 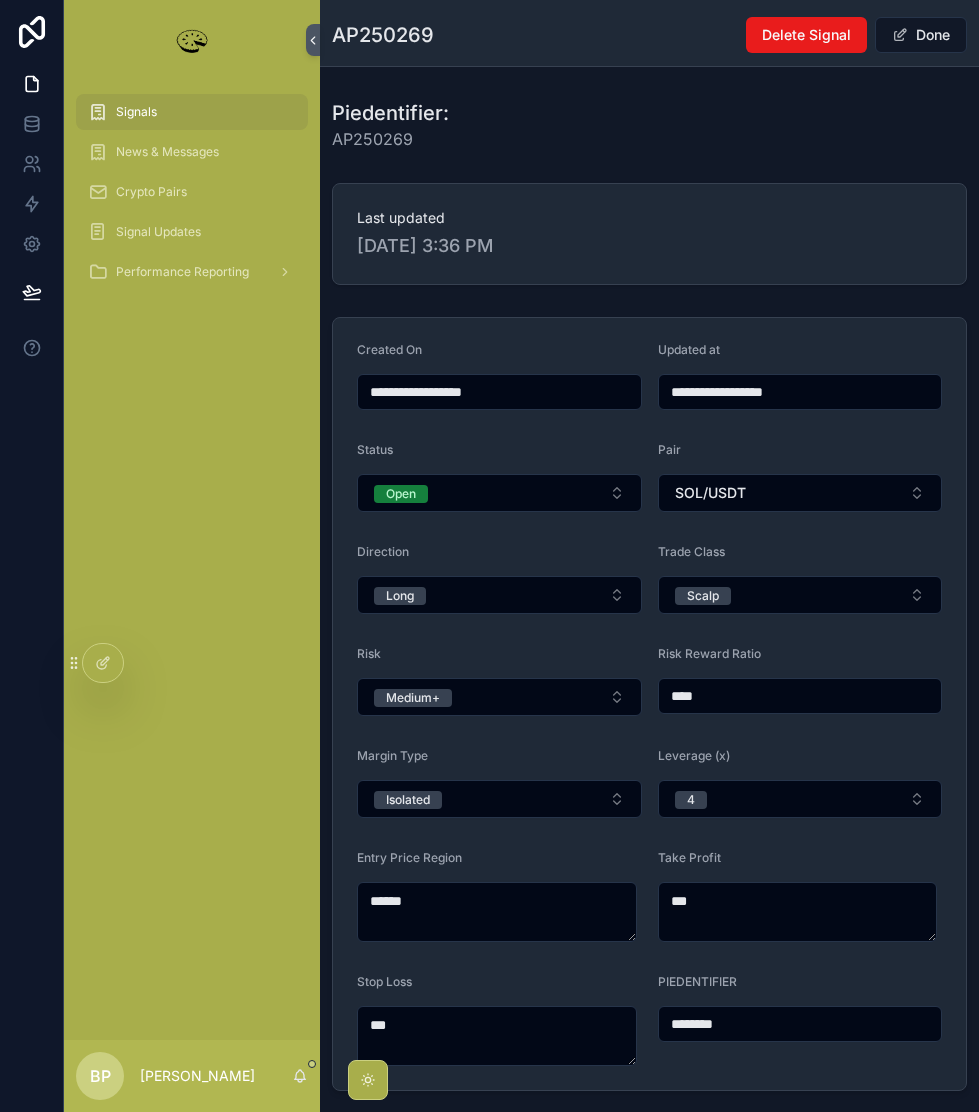 What do you see at coordinates (383, 551) in the screenshot?
I see `span: Direction` at bounding box center [383, 551].